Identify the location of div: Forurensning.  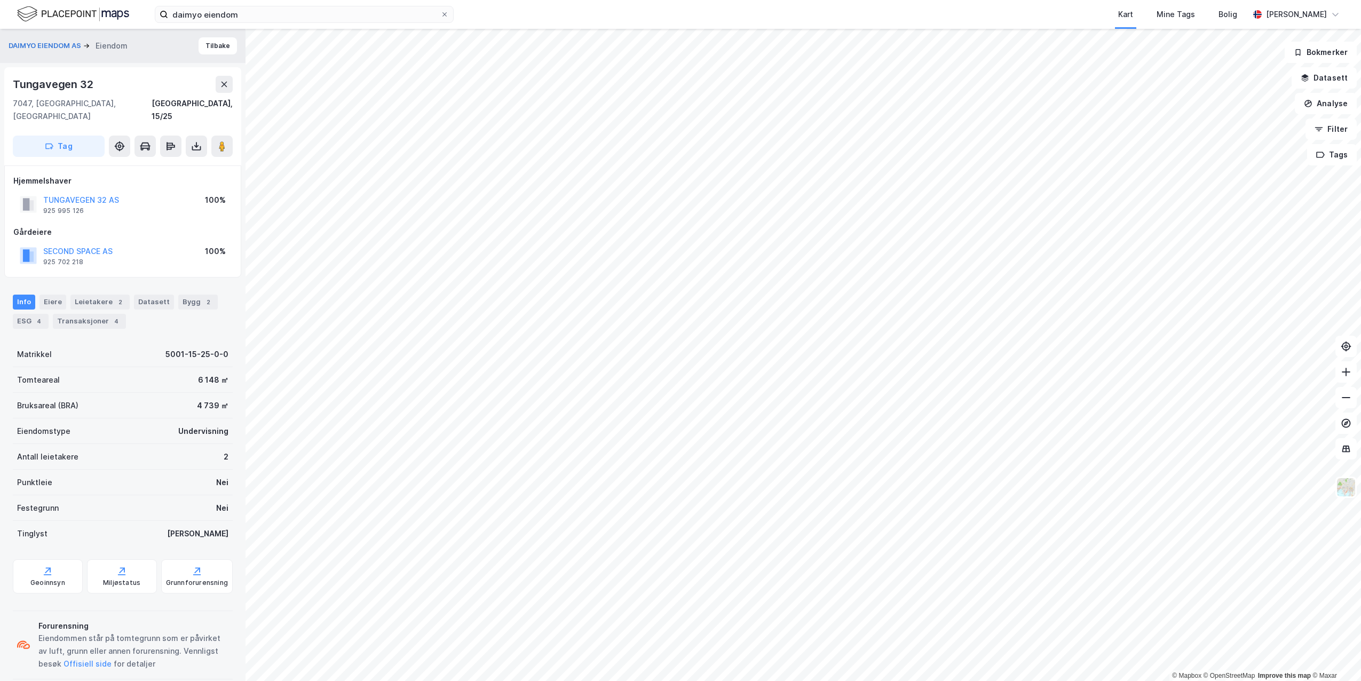
(133, 626).